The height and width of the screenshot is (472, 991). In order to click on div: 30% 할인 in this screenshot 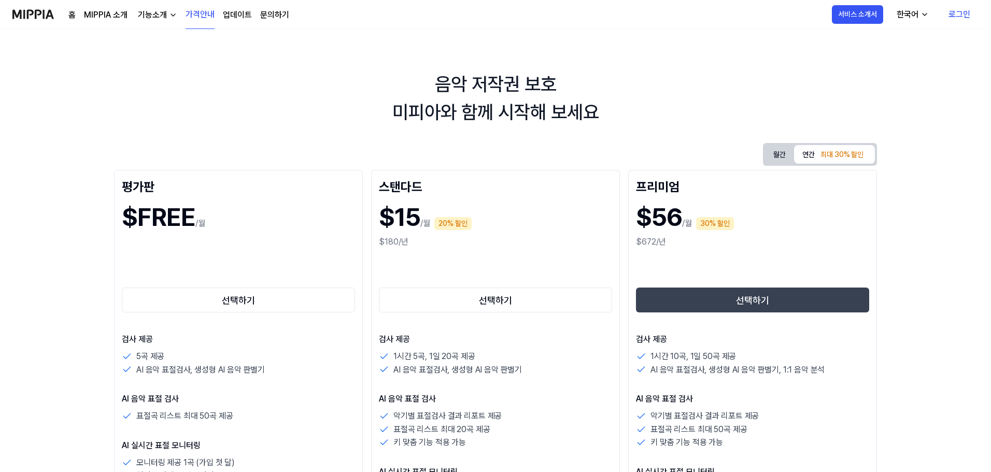, I will do `click(715, 223)`.